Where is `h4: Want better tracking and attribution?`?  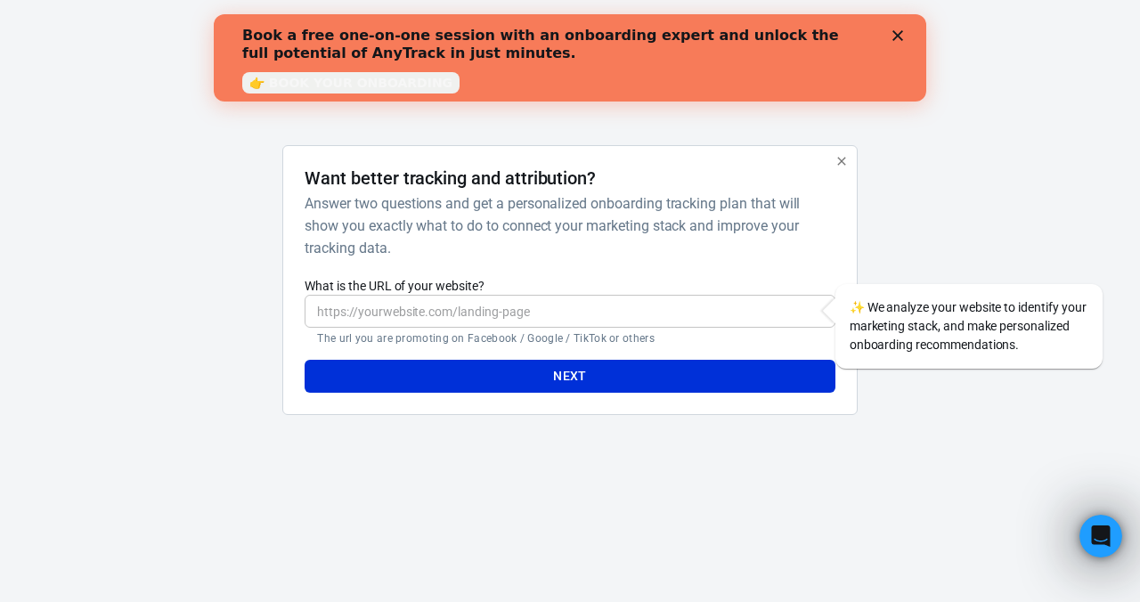 h4: Want better tracking and attribution? is located at coordinates (450, 178).